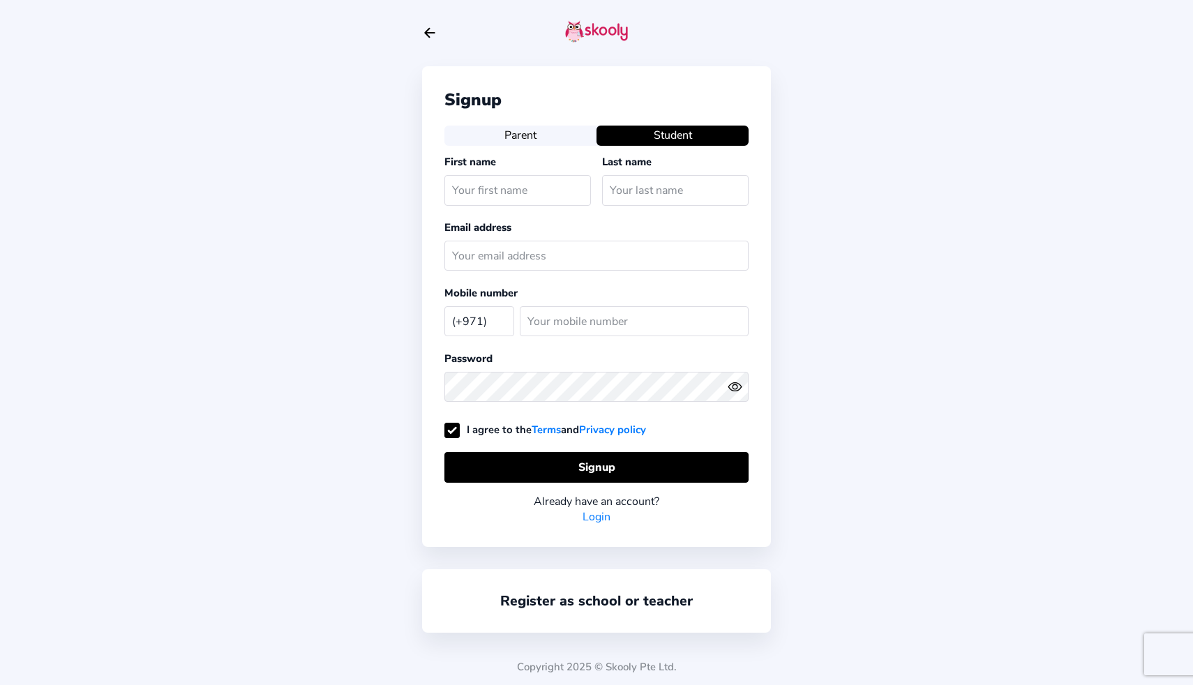 The image size is (1193, 685). What do you see at coordinates (634, 321) in the screenshot?
I see `input: Your mobile number` at bounding box center [634, 321].